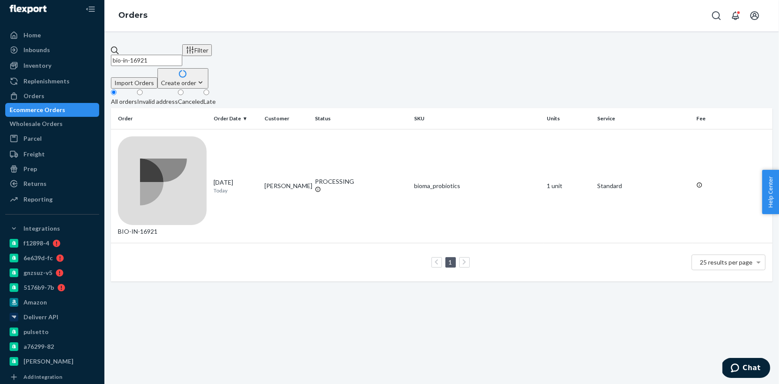 This screenshot has width=779, height=384. What do you see at coordinates (52, 303) in the screenshot?
I see `a: Amazon` at bounding box center [52, 303].